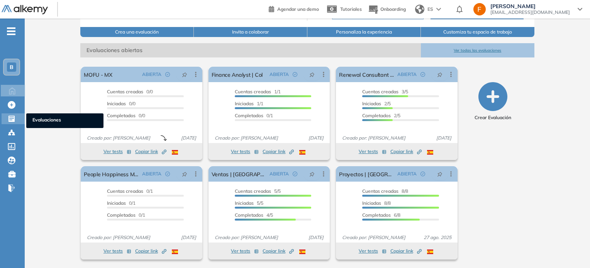 This screenshot has width=590, height=268. I want to click on div: Widget de chat, so click(520, 224).